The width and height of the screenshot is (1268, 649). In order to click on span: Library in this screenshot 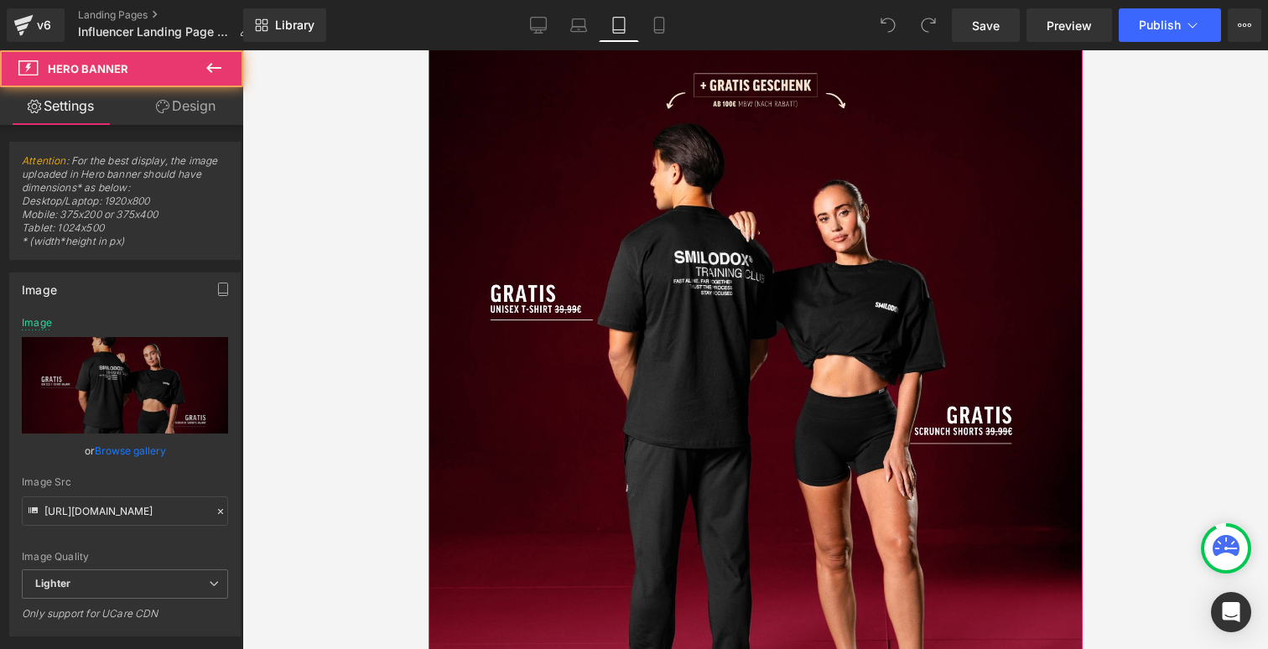, I will do `click(294, 25)`.